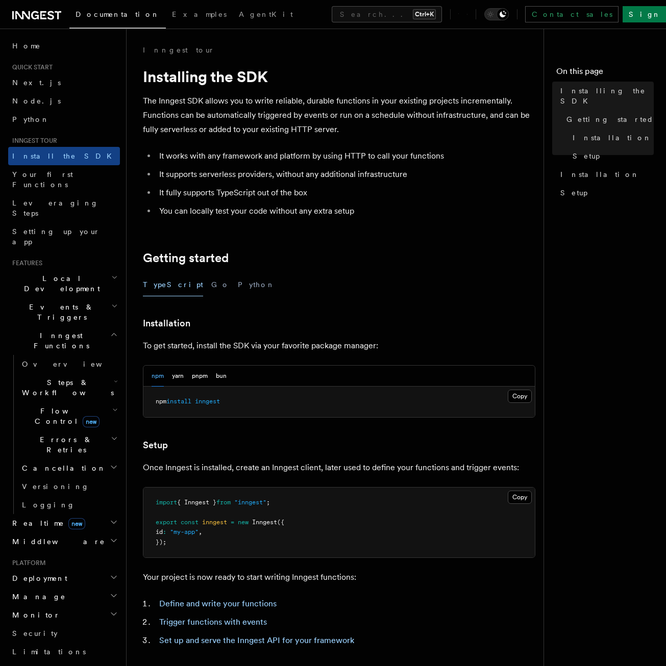  Describe the element at coordinates (607, 96) in the screenshot. I see `span: Installing the SDK` at that location.